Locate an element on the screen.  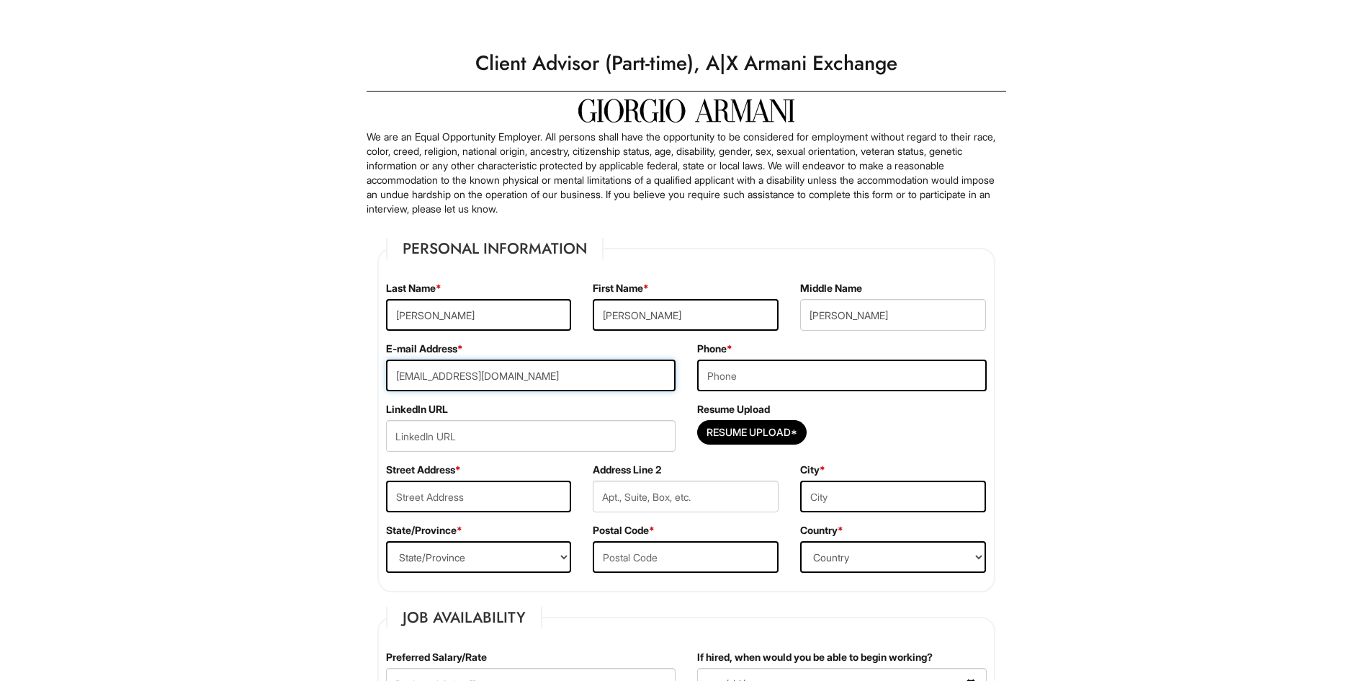
label: First Name is located at coordinates (621, 288).